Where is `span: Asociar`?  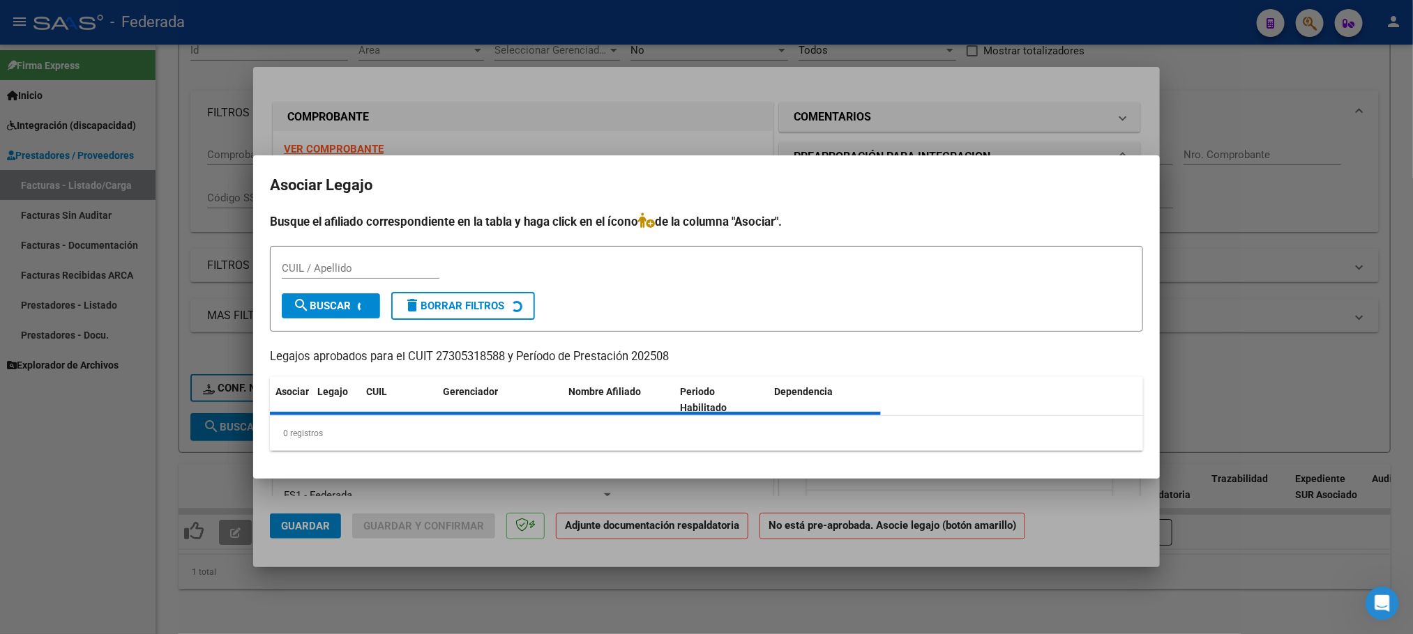 span: Asociar is located at coordinates (292, 392).